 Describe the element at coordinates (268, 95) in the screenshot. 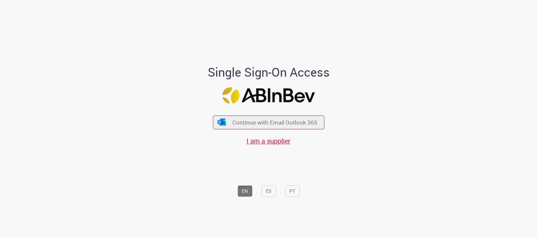

I see `img: Logo ABInBev` at that location.